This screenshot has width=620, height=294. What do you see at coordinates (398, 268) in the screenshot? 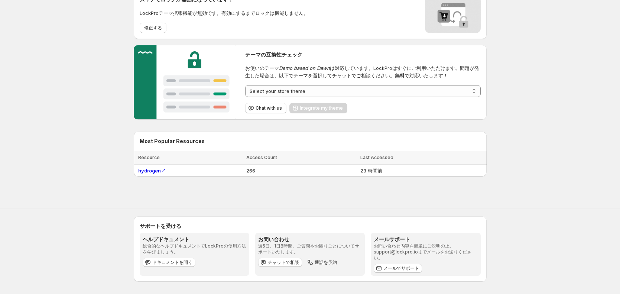
I see `a: メールでサポート` at bounding box center [398, 268].